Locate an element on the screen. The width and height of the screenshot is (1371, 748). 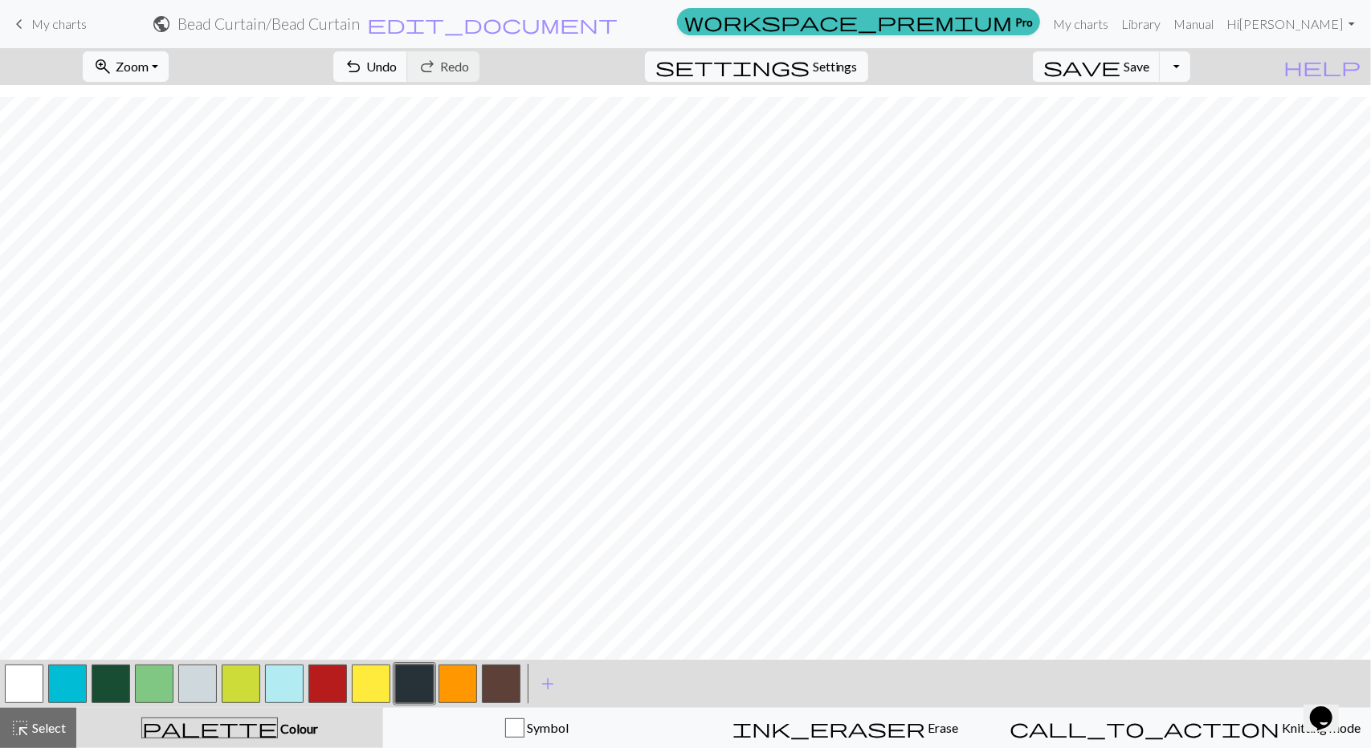
span: keyboard_arrow_left is located at coordinates (19, 24).